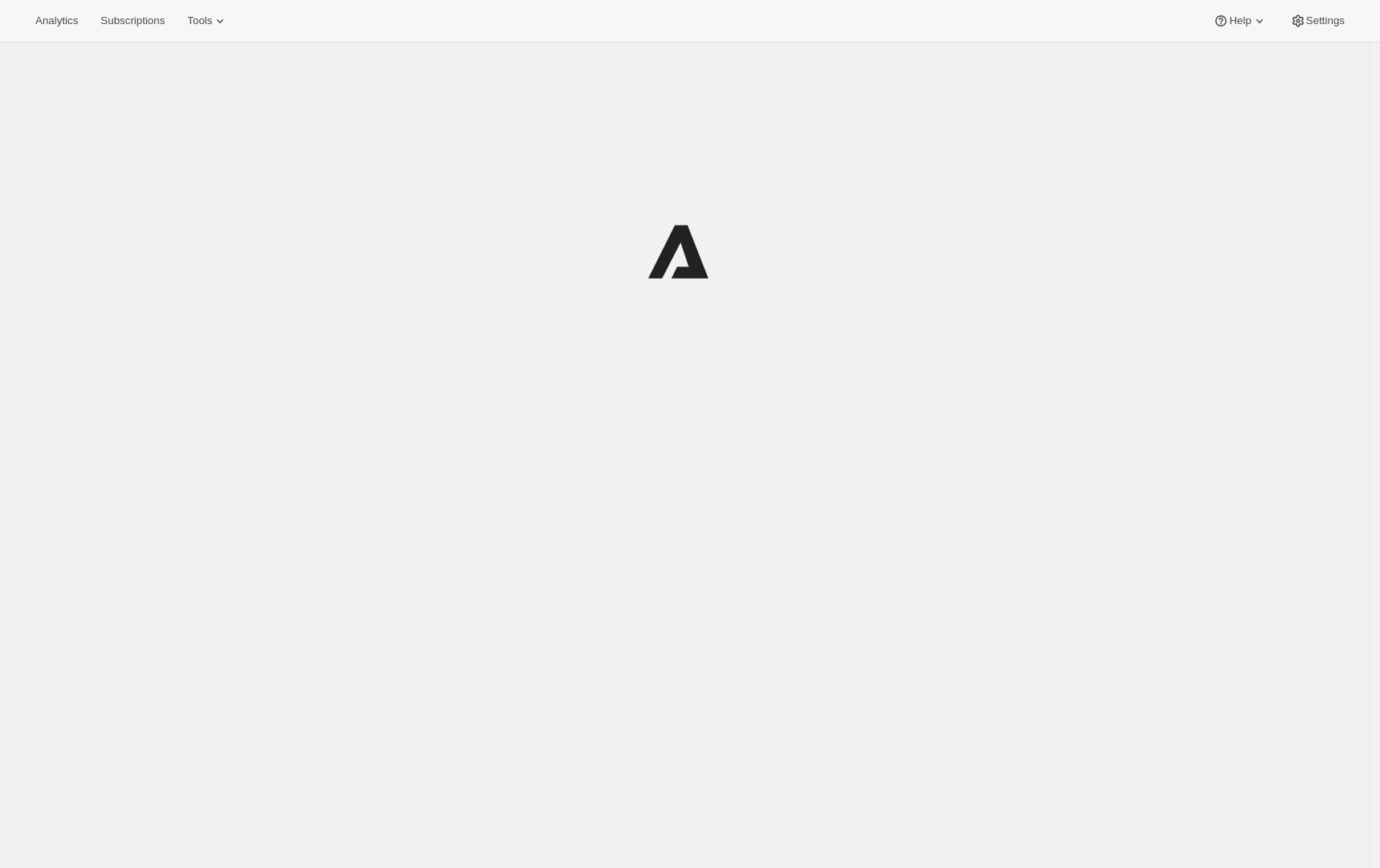 The width and height of the screenshot is (1380, 868). I want to click on button: Analytics, so click(57, 21).